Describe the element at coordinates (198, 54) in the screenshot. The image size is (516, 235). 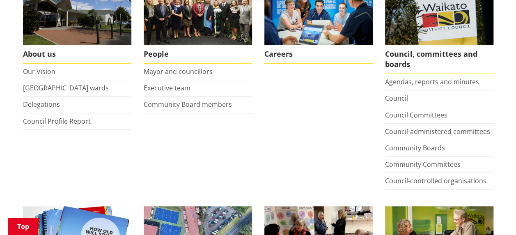
I see `span: People` at that location.